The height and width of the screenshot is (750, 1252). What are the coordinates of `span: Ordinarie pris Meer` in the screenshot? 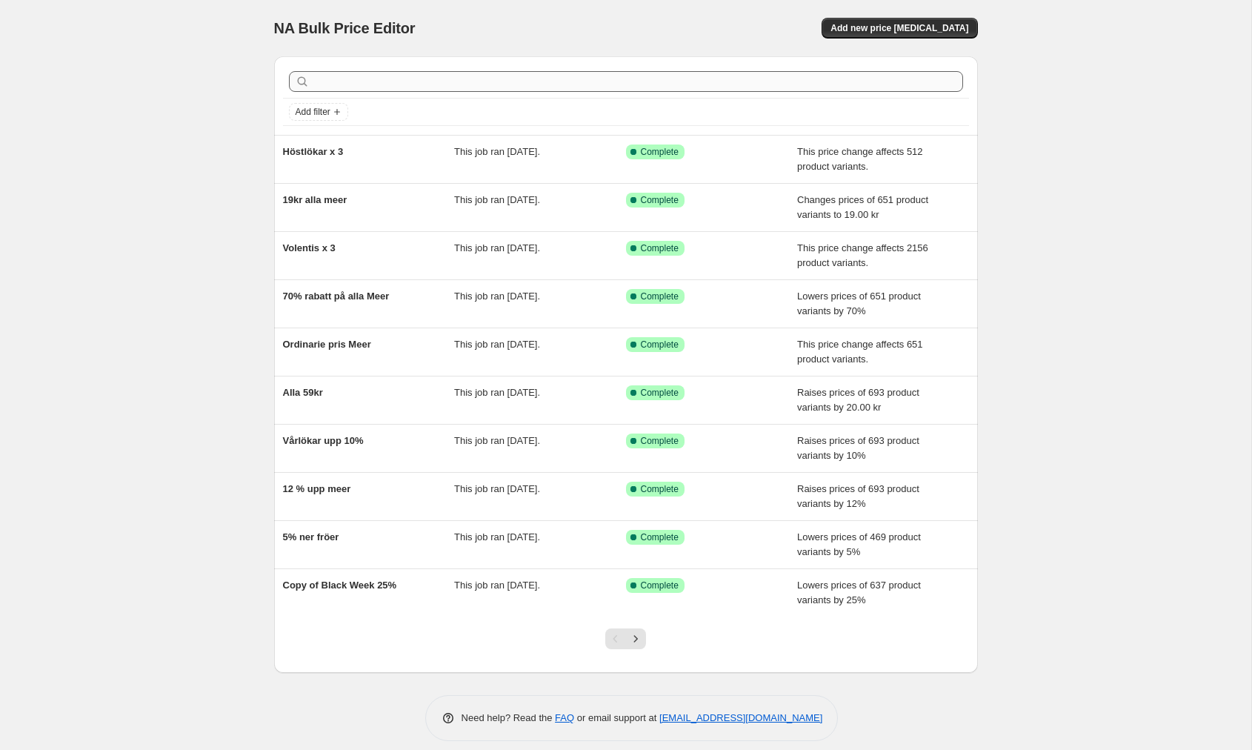 It's located at (327, 344).